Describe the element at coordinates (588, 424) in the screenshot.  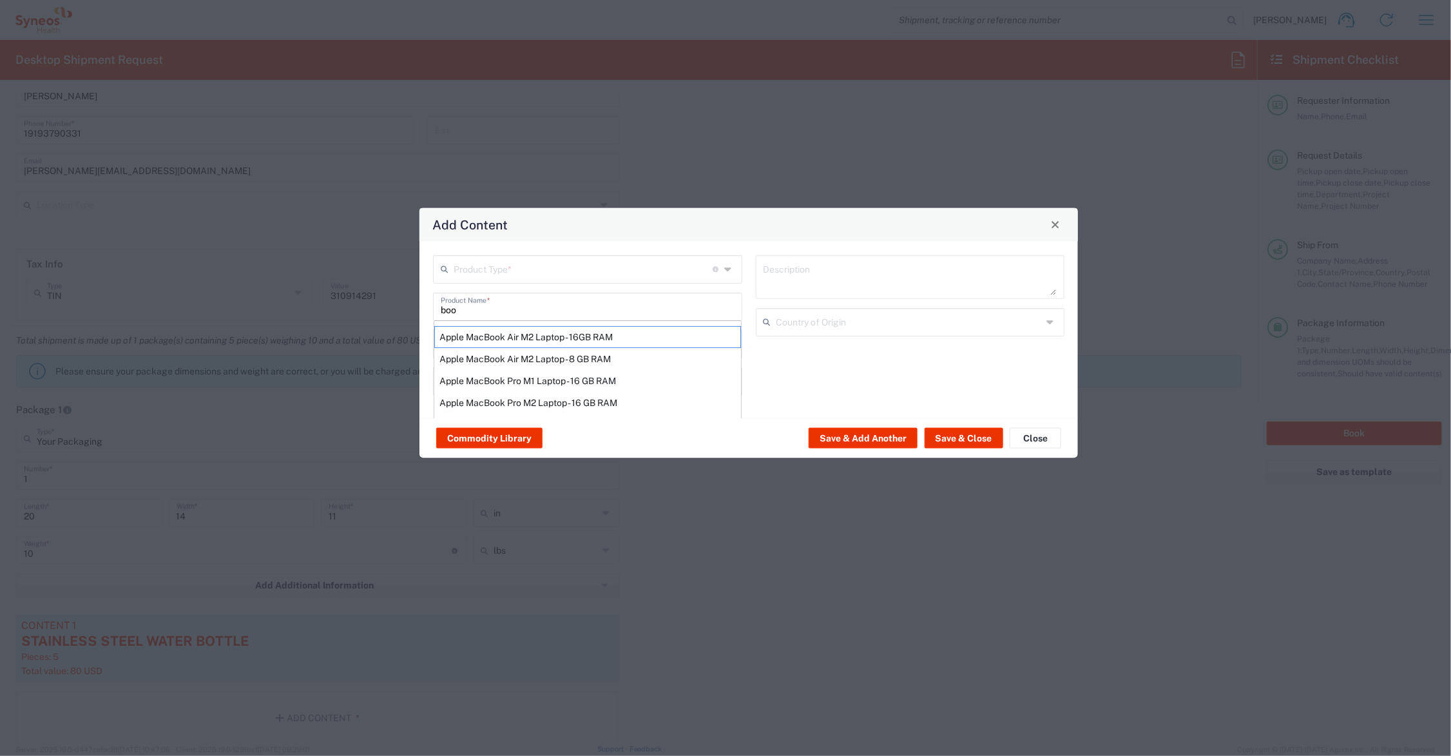
I see `div: Apple MacBook Pro Max M2 Laptop` at that location.